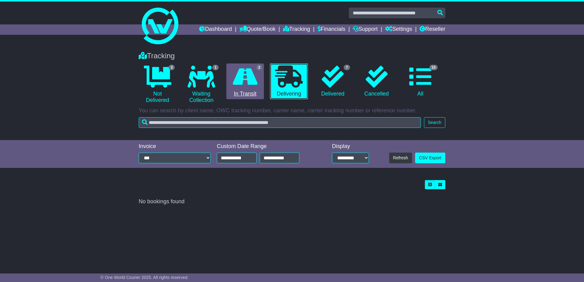  I want to click on a: Settings, so click(398, 30).